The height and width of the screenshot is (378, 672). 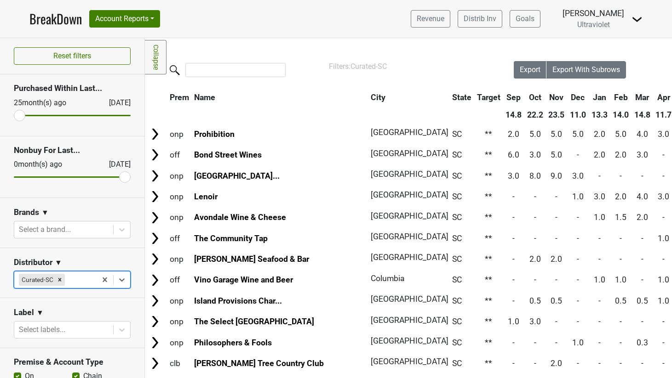 I want to click on a: Philosophers & Fools, so click(x=233, y=343).